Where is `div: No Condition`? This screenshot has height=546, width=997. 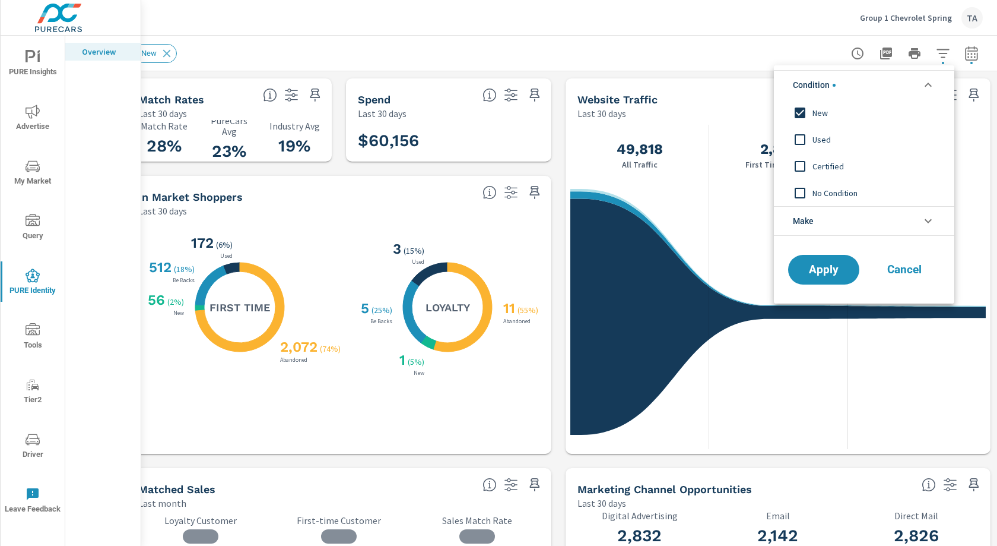 div: No Condition is located at coordinates (863, 192).